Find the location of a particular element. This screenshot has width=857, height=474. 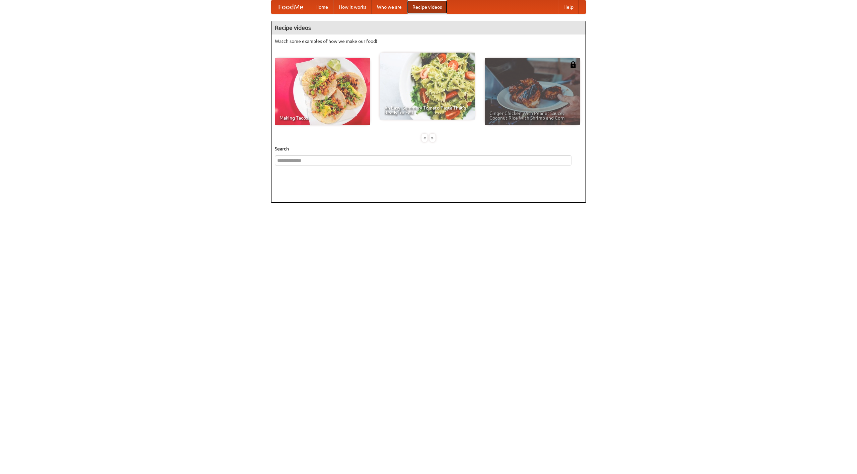

span: An Easy, Summery Tomato Pasta That's Ready for Fall is located at coordinates (427, 110).